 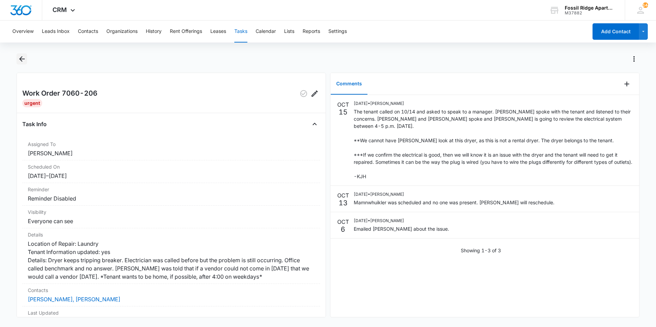 What do you see at coordinates (171, 290) in the screenshot?
I see `dt: Contacts` at bounding box center [171, 290].